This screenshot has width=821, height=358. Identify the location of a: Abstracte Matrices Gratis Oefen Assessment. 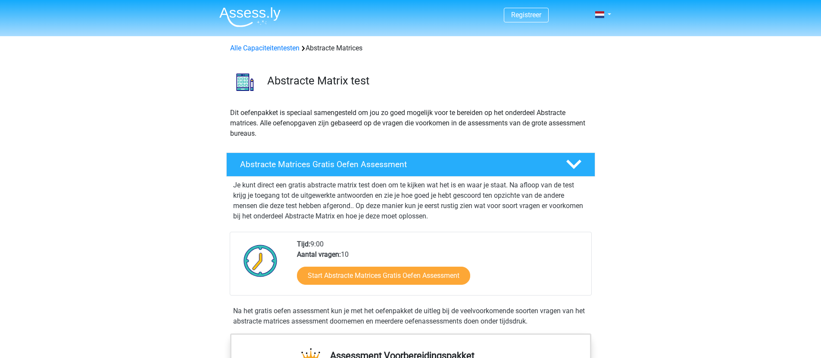
(411, 165).